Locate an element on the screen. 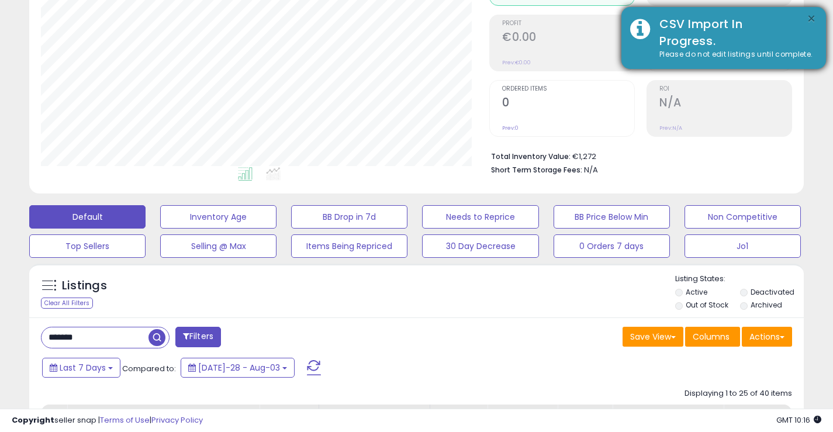 This screenshot has height=432, width=833. button: Columns is located at coordinates (713, 337).